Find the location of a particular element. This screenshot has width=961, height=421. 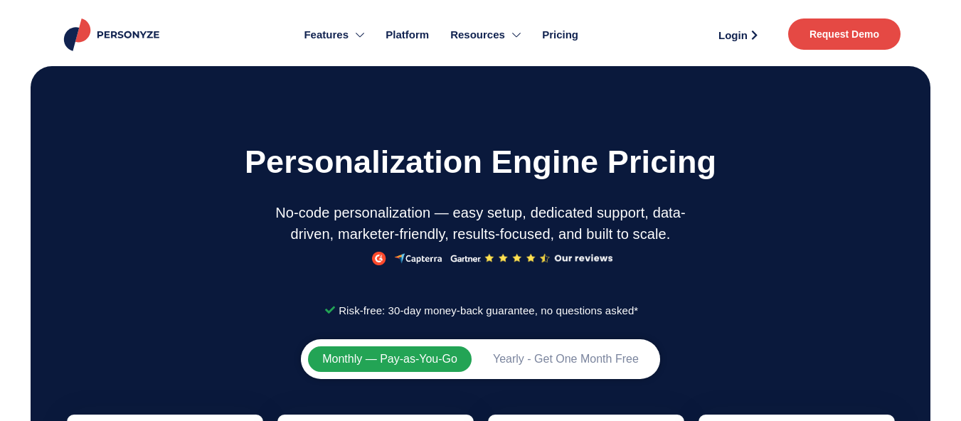

span: Platform is located at coordinates (407, 35).